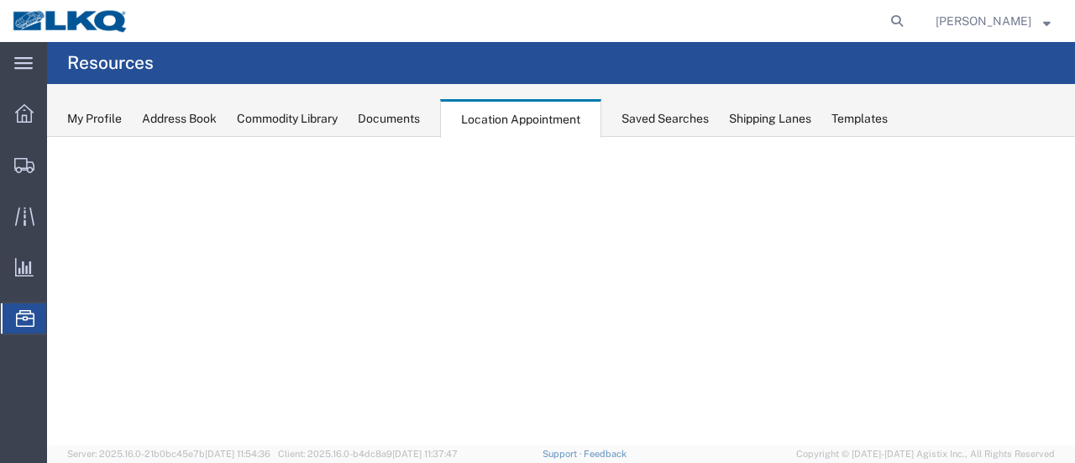 The width and height of the screenshot is (1075, 463). I want to click on span: Jason Voyles, so click(984, 21).